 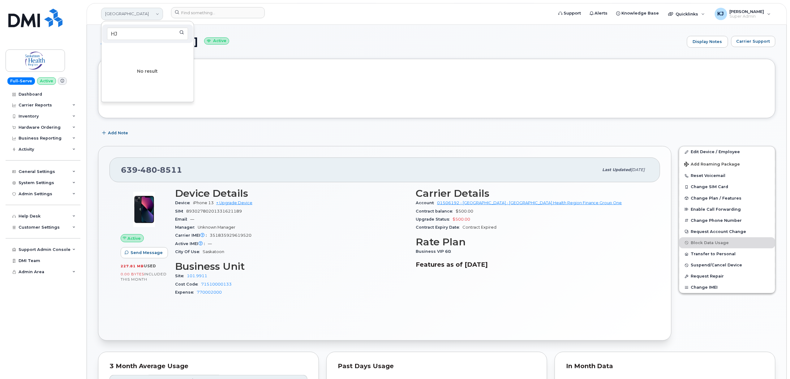 What do you see at coordinates (707, 42) in the screenshot?
I see `a: Display Notes` at bounding box center [707, 42].